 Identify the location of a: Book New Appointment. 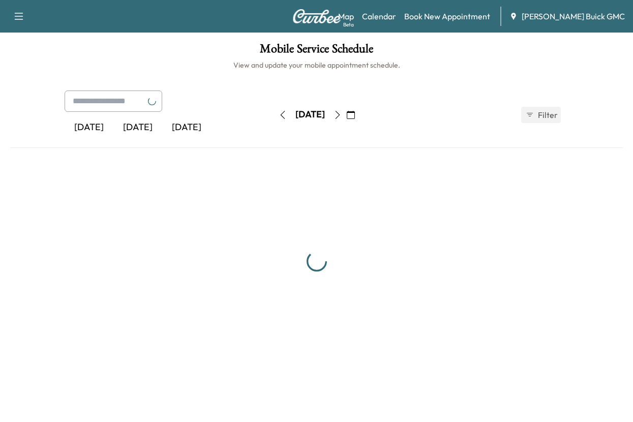
(447, 16).